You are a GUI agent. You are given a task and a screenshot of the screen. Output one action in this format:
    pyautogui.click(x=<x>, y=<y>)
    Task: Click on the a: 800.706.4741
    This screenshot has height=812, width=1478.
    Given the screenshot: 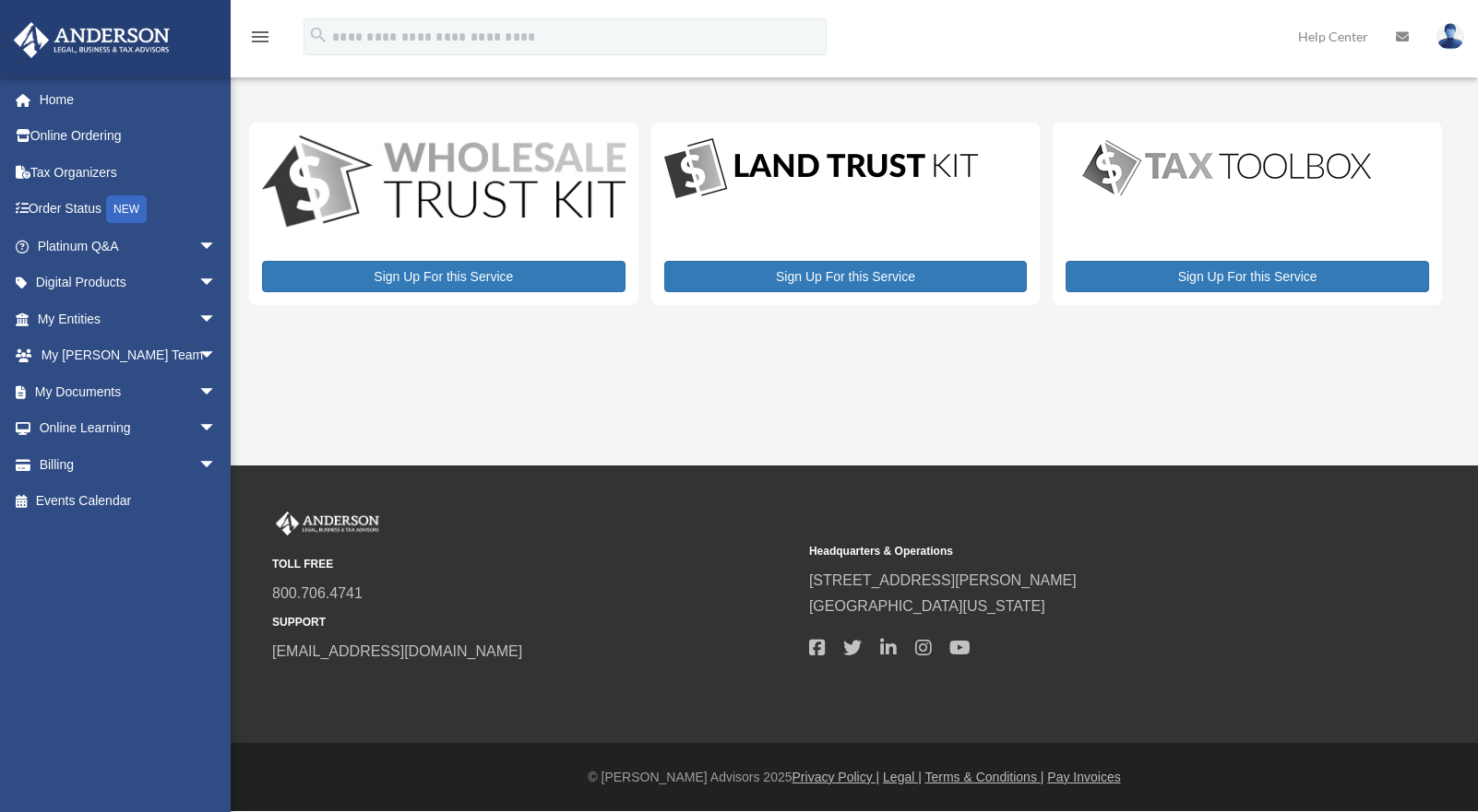 What is the action you would take?
    pyautogui.click(x=317, y=593)
    